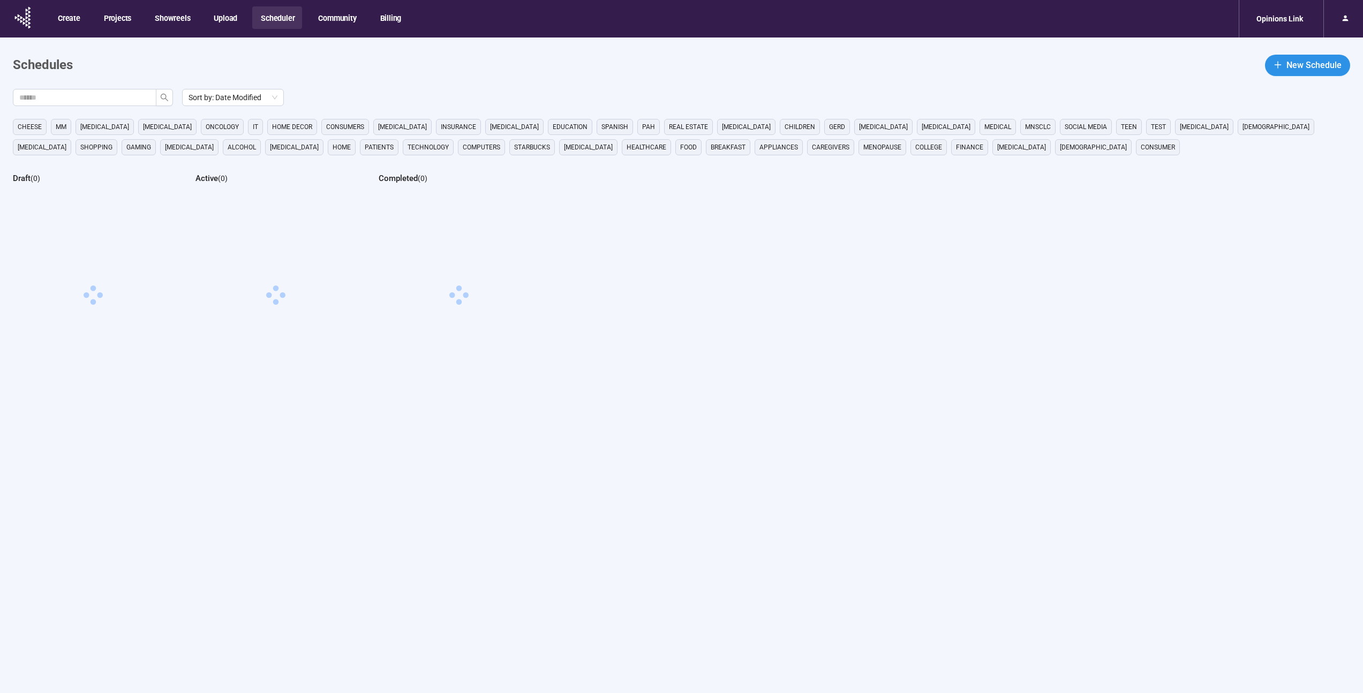  What do you see at coordinates (172, 18) in the screenshot?
I see `button: Showreels` at bounding box center [172, 18].